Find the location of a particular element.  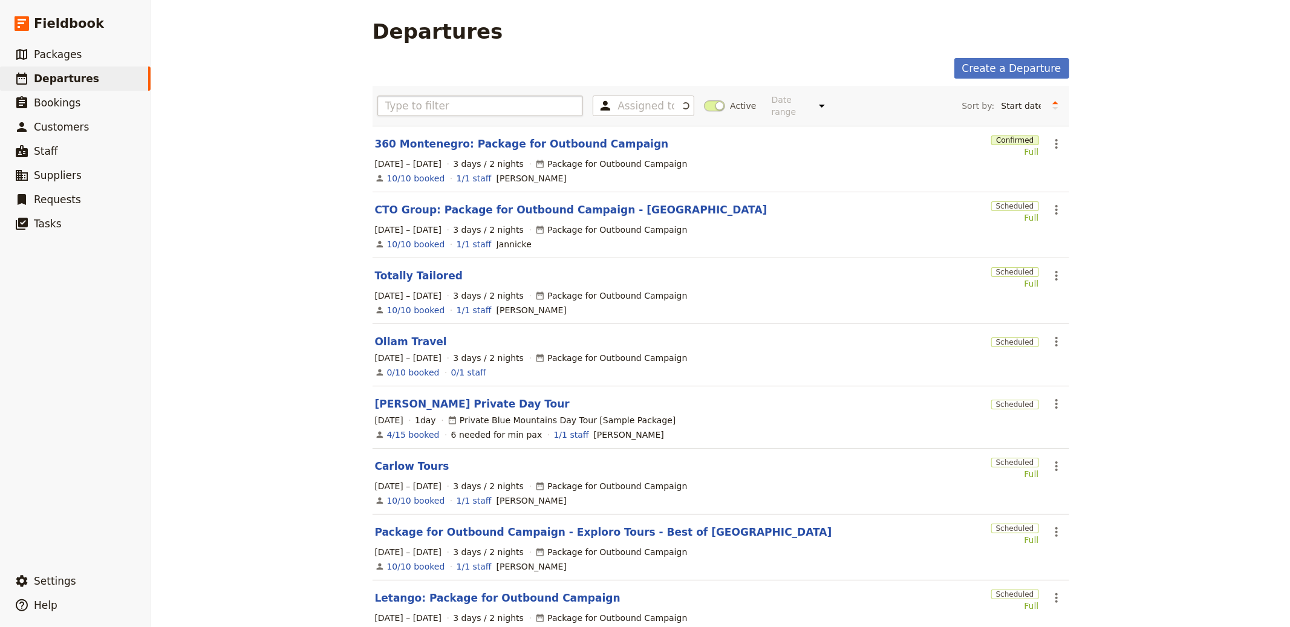

span: Requests is located at coordinates (57, 200).